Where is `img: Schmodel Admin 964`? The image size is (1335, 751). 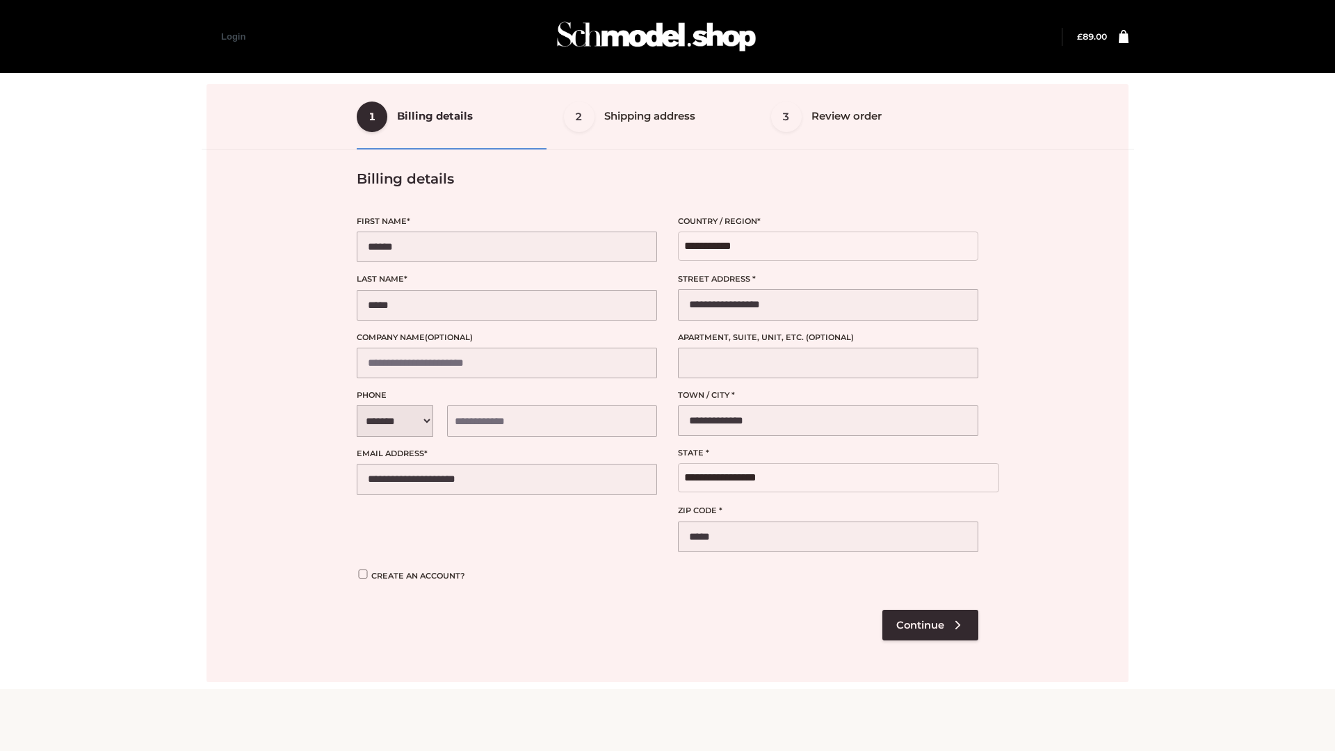 img: Schmodel Admin 964 is located at coordinates (657, 36).